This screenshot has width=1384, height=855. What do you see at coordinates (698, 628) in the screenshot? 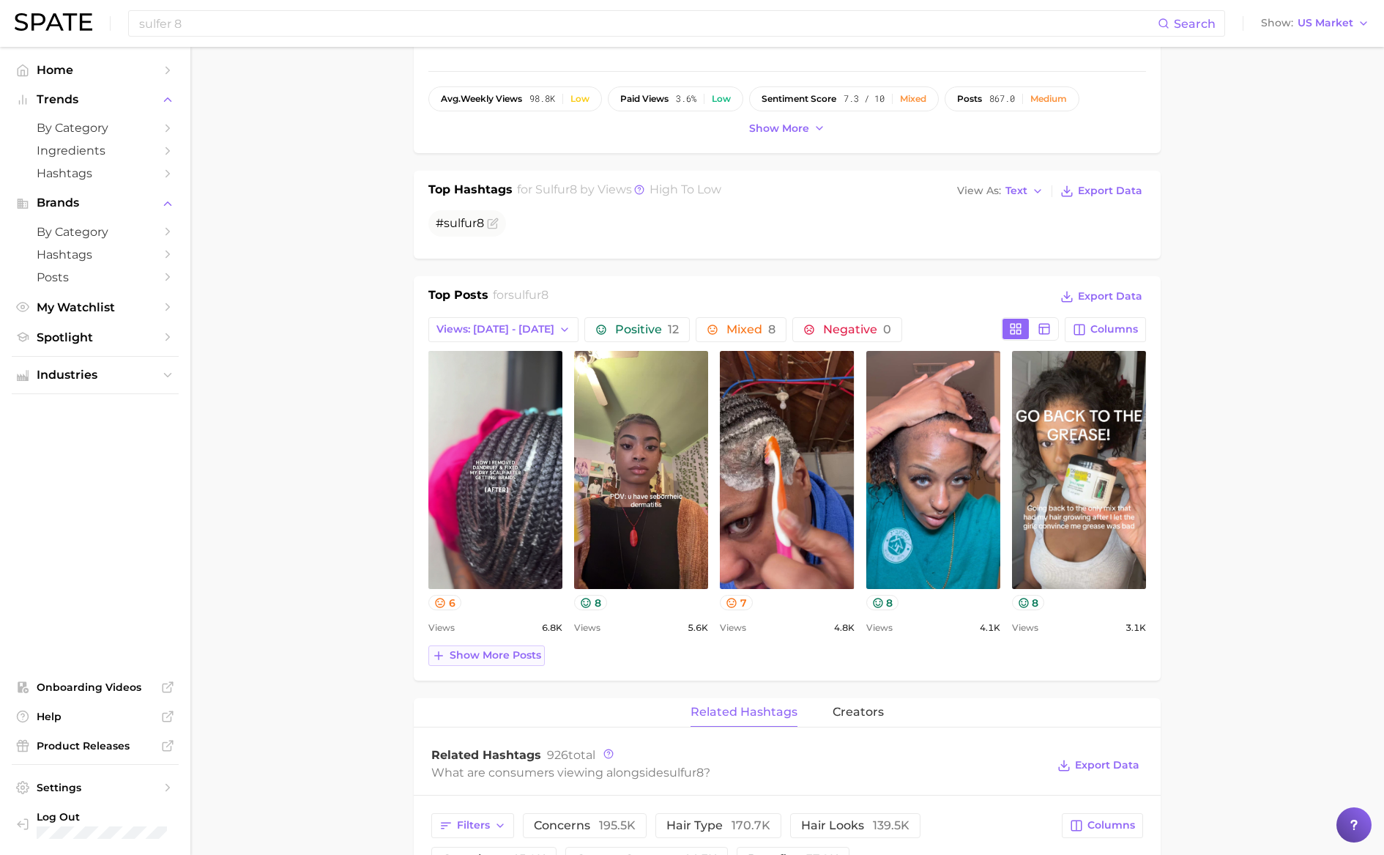
I see `span: 5.6k` at bounding box center [698, 628].